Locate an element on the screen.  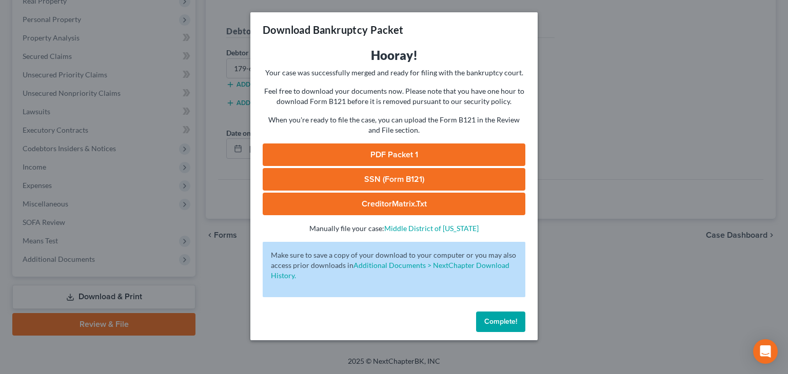
p: Manually file your case: is located at coordinates (394, 229).